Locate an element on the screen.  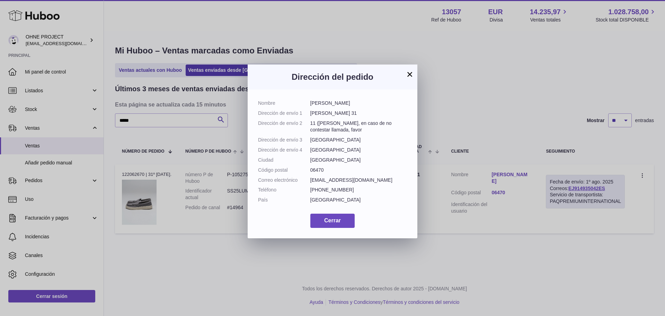
h3: Dirección del pedido is located at coordinates (333, 77).